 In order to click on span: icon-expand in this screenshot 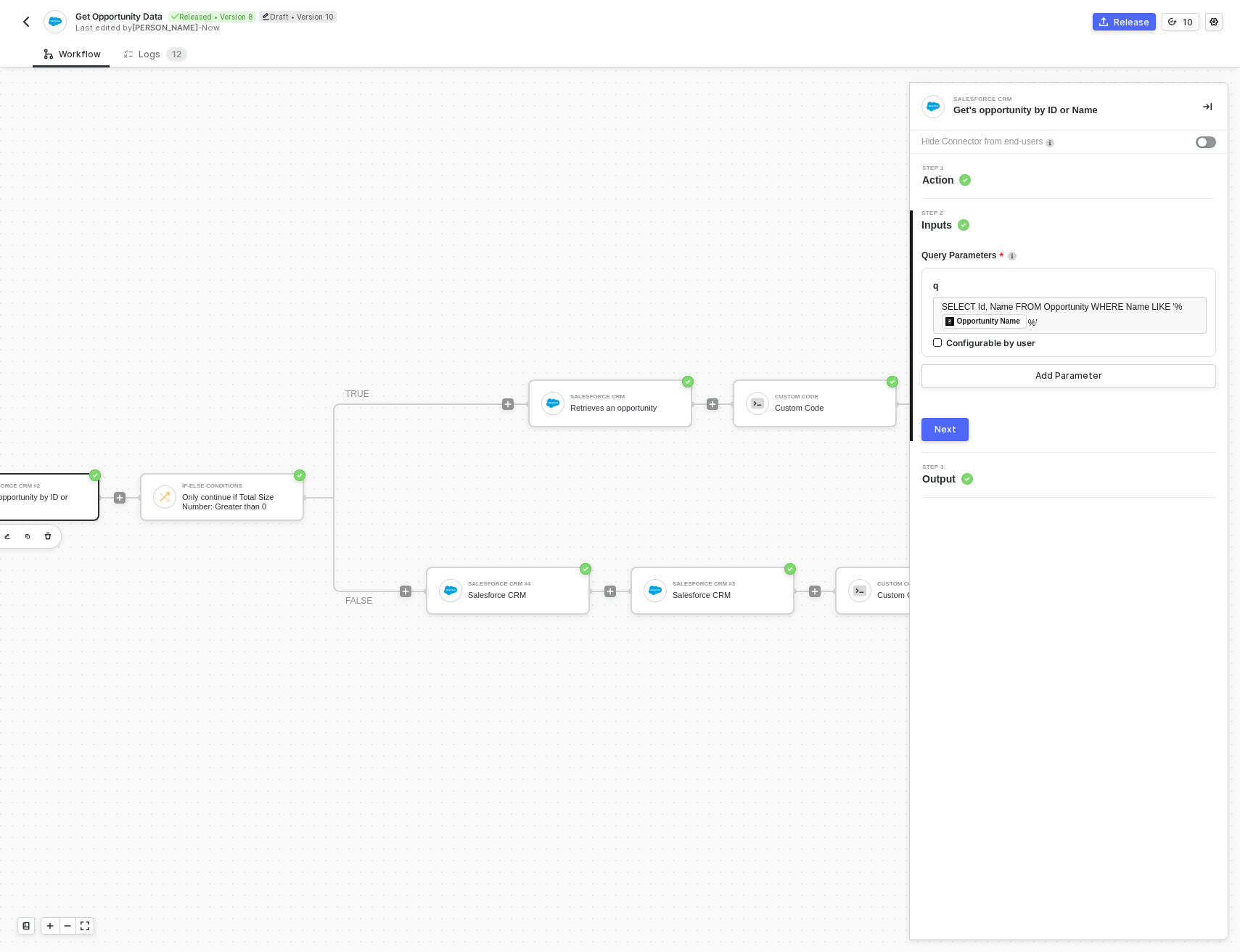, I will do `click(85, 926)`.